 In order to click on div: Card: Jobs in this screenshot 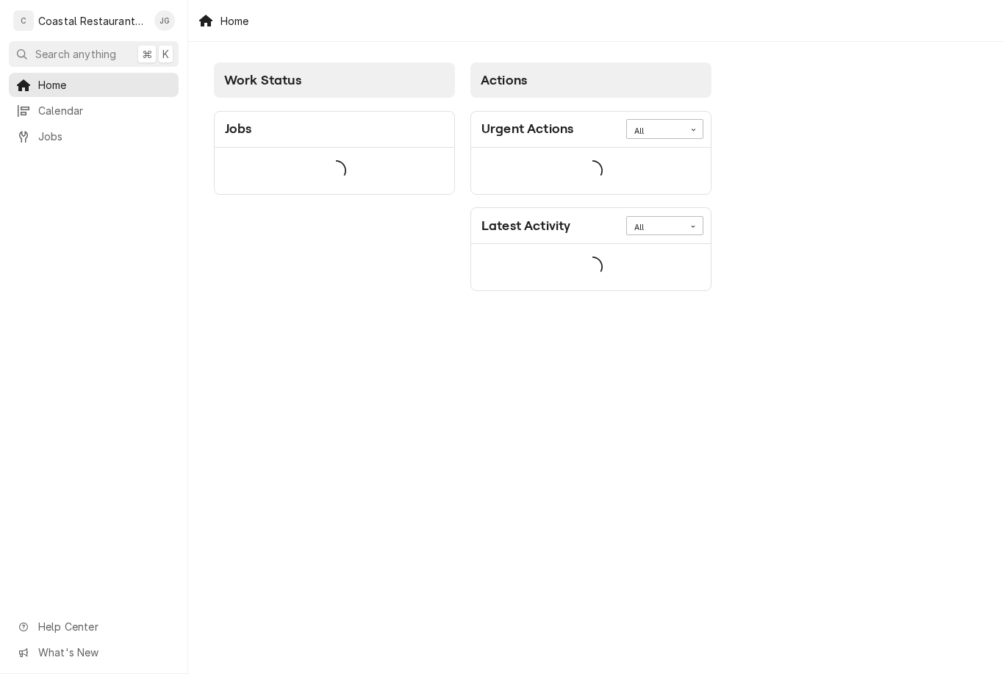, I will do `click(335, 153)`.